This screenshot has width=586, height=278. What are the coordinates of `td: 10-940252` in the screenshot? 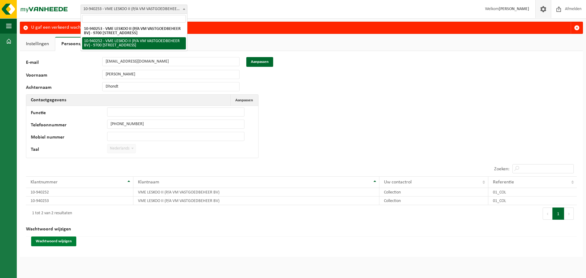 It's located at (80, 192).